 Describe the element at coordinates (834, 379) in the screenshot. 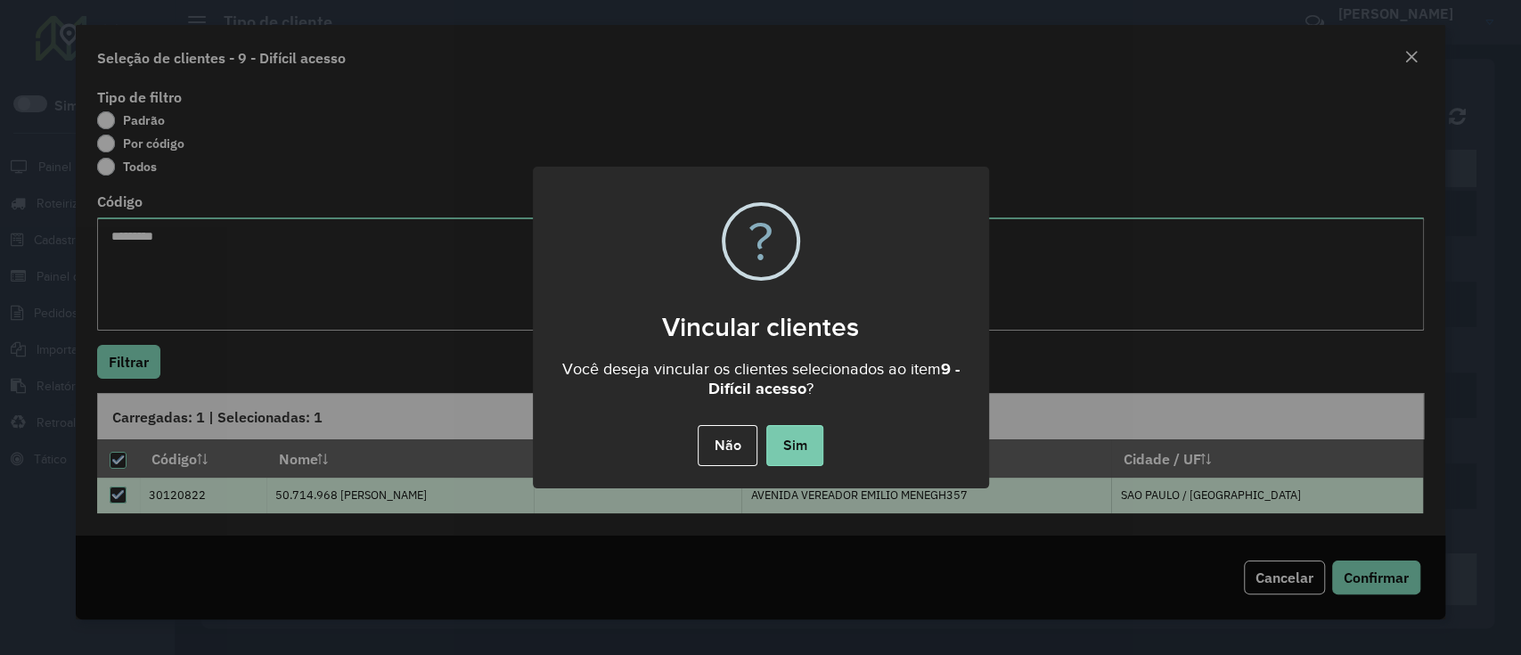

I see `strong: 9 - Difícil acesso` at that location.